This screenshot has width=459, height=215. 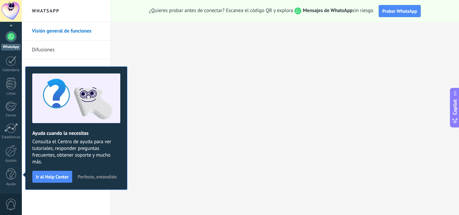 I want to click on a: Visión general de funciones, so click(x=68, y=31).